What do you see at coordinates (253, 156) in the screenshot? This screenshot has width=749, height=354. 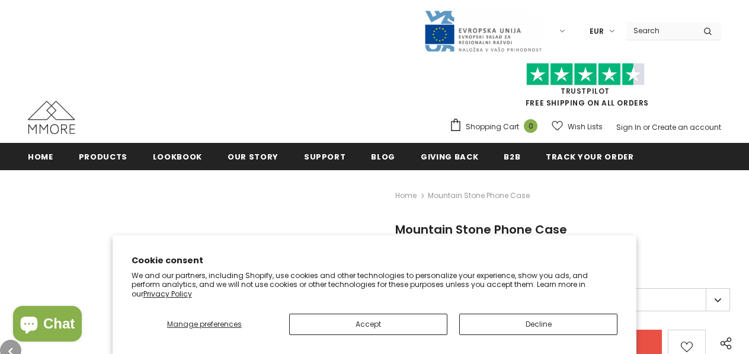 I see `span: Our Story` at bounding box center [253, 156].